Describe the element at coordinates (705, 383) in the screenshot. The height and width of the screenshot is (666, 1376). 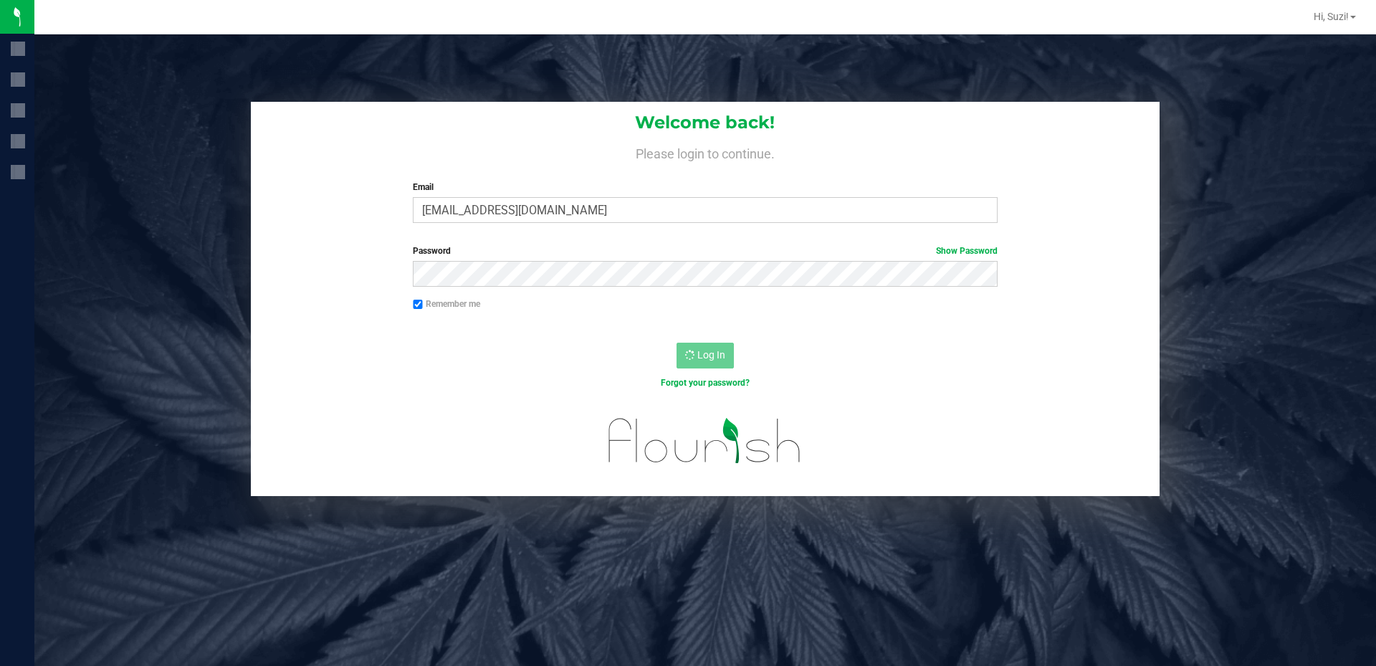
I see `a: Forgot your password?` at that location.